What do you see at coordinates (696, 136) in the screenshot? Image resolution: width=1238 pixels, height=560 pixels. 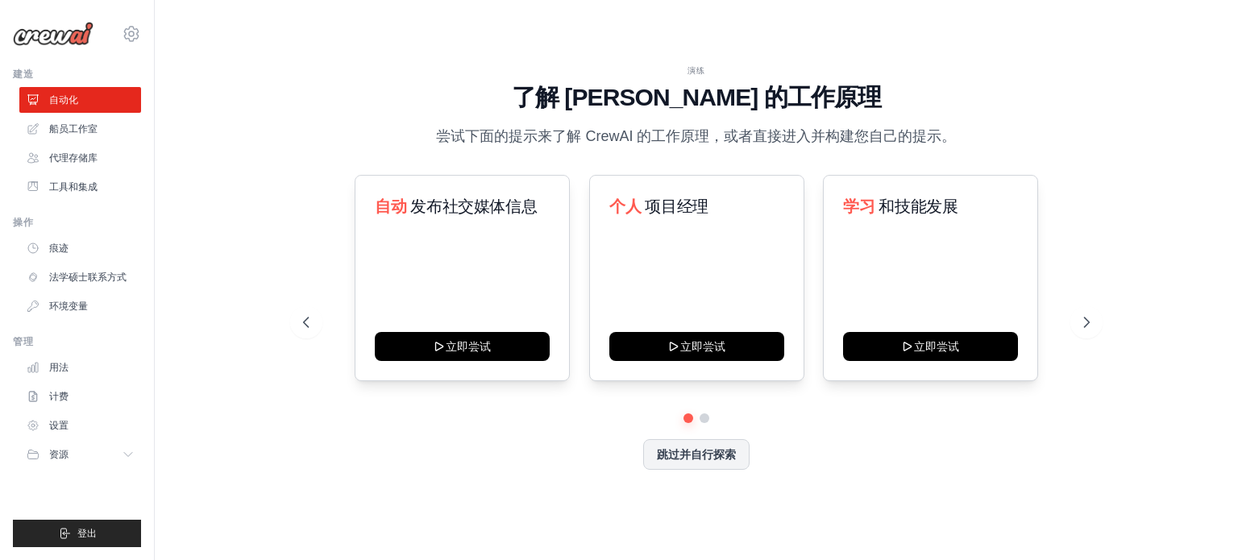 I see `font: 尝试下面的提示来了解 CrewAI 的工作原理，或者直接进入并构建您自己的提示。` at bounding box center [696, 136].